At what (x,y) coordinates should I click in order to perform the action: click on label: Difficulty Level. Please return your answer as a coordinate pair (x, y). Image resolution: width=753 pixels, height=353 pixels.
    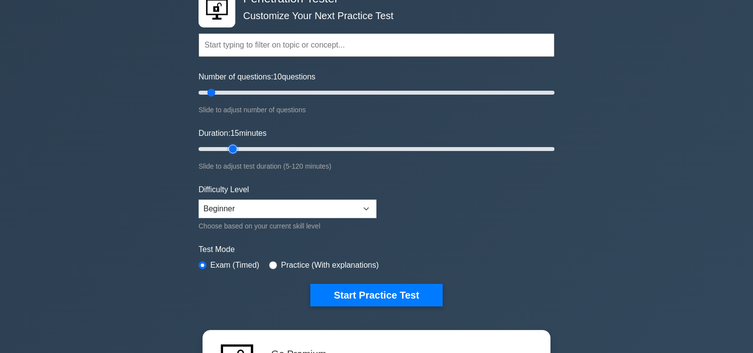
    Looking at the image, I should click on (224, 190).